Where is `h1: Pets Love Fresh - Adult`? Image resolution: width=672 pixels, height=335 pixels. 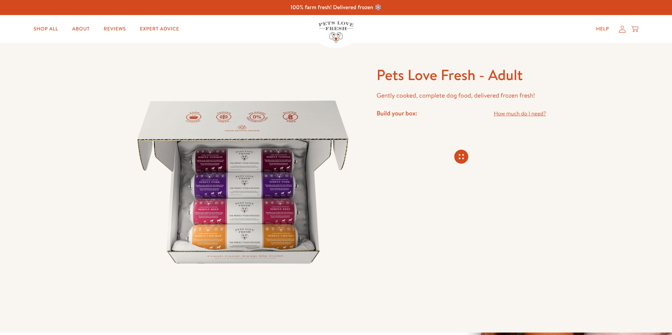 h1: Pets Love Fresh - Adult is located at coordinates (462, 75).